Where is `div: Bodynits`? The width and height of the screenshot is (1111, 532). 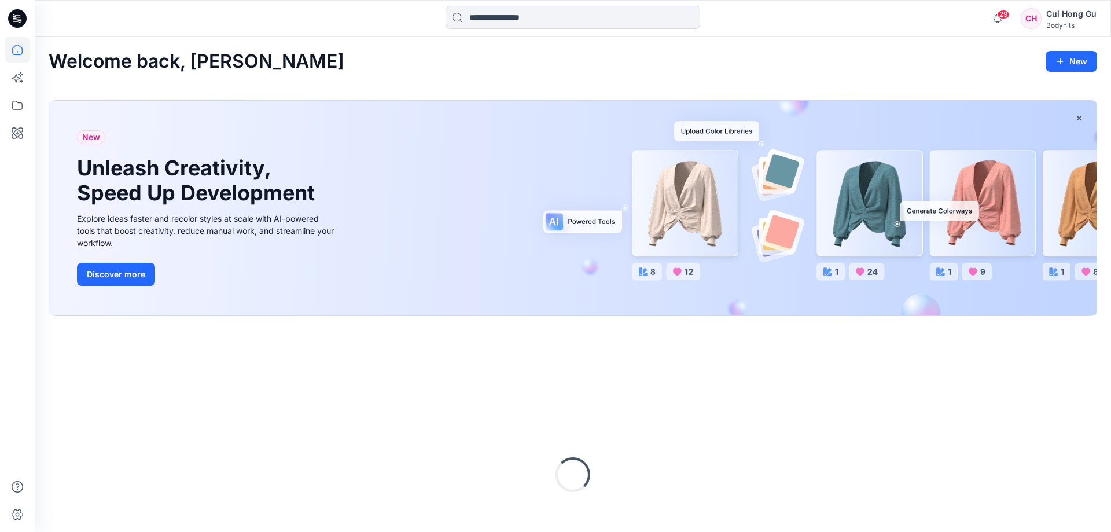
div: Bodynits is located at coordinates (1071, 25).